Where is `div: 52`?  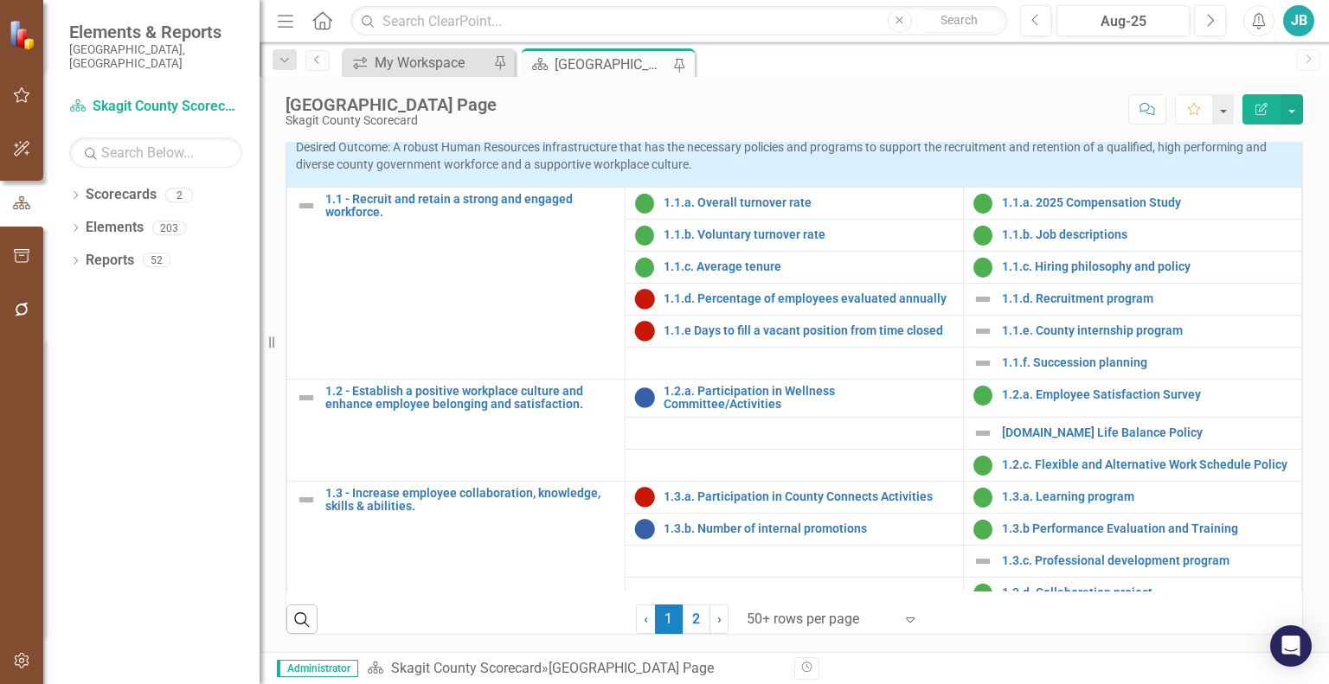 div: 52 is located at coordinates (157, 260).